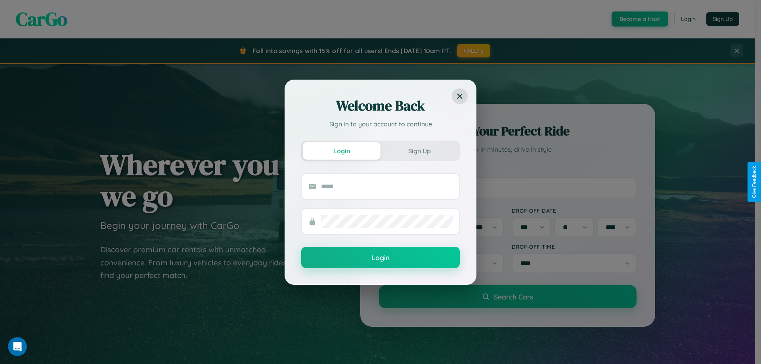 This screenshot has width=761, height=364. I want to click on h2: Welcome Back, so click(381, 106).